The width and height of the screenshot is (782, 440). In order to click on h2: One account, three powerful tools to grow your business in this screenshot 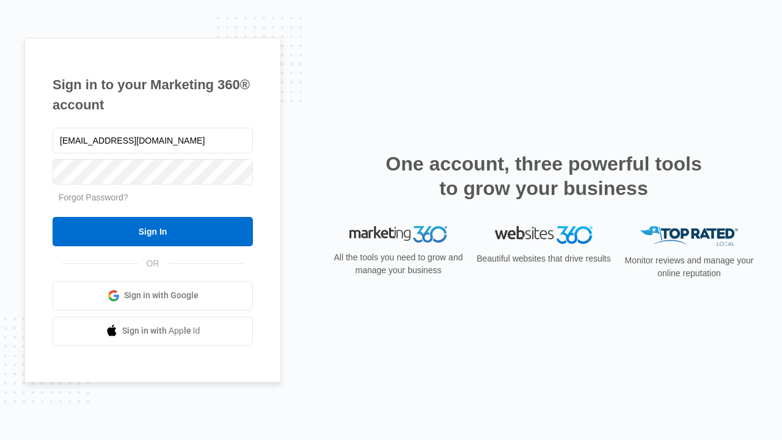, I will do `click(543, 176)`.